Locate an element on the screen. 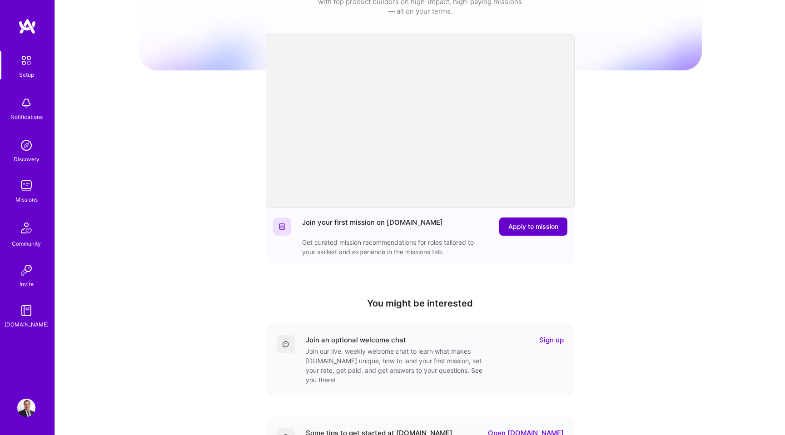 This screenshot has height=435, width=785. img: Comment is located at coordinates (286, 344).